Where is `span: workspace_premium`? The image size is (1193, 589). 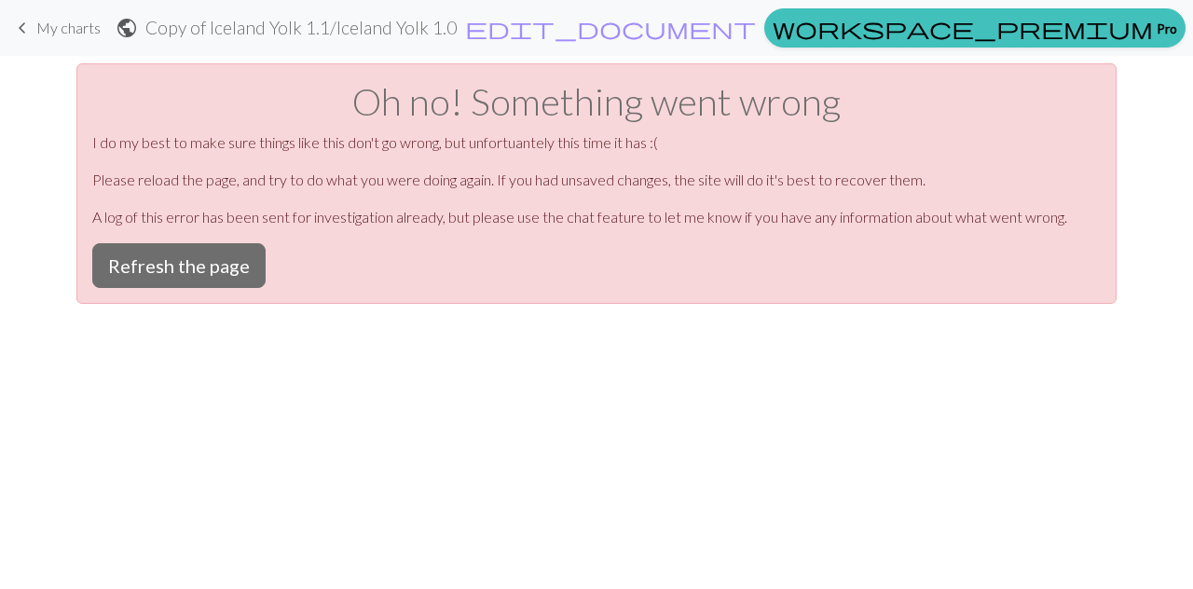 span: workspace_premium is located at coordinates (963, 28).